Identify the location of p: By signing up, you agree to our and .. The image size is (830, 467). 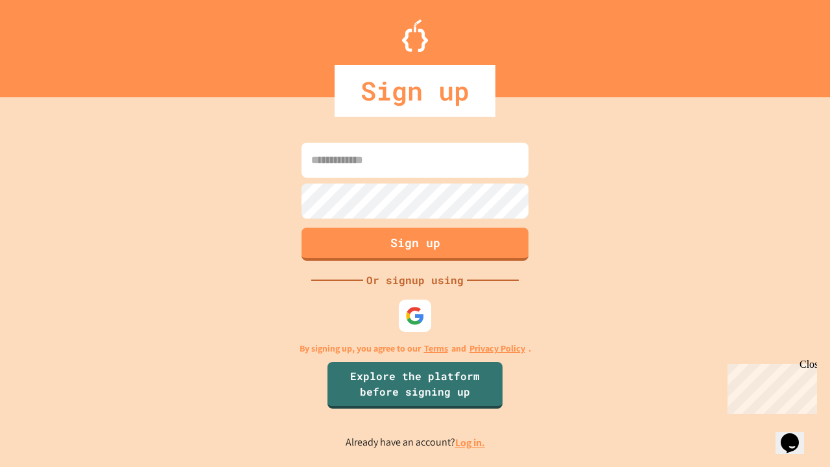
(415, 348).